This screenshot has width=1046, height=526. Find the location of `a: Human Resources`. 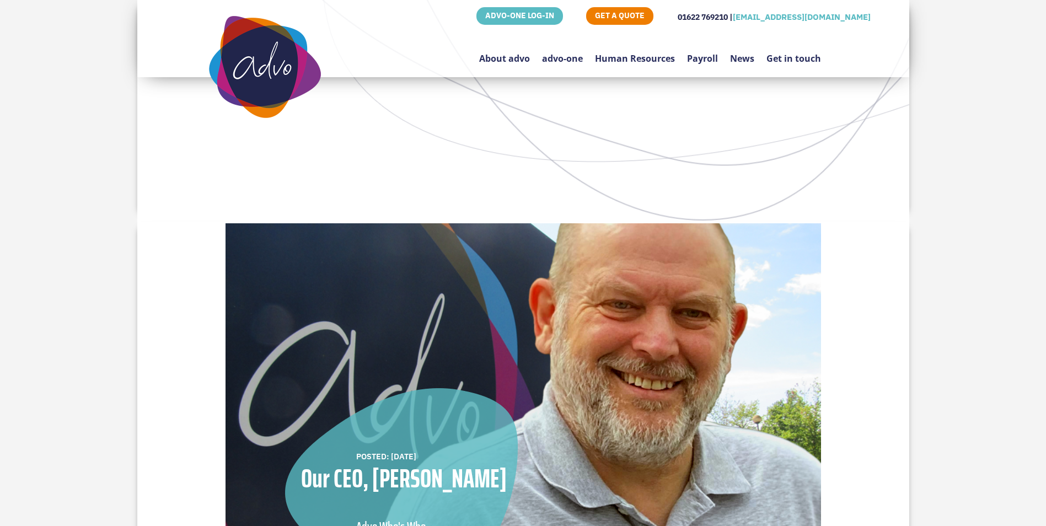

a: Human Resources is located at coordinates (635, 53).